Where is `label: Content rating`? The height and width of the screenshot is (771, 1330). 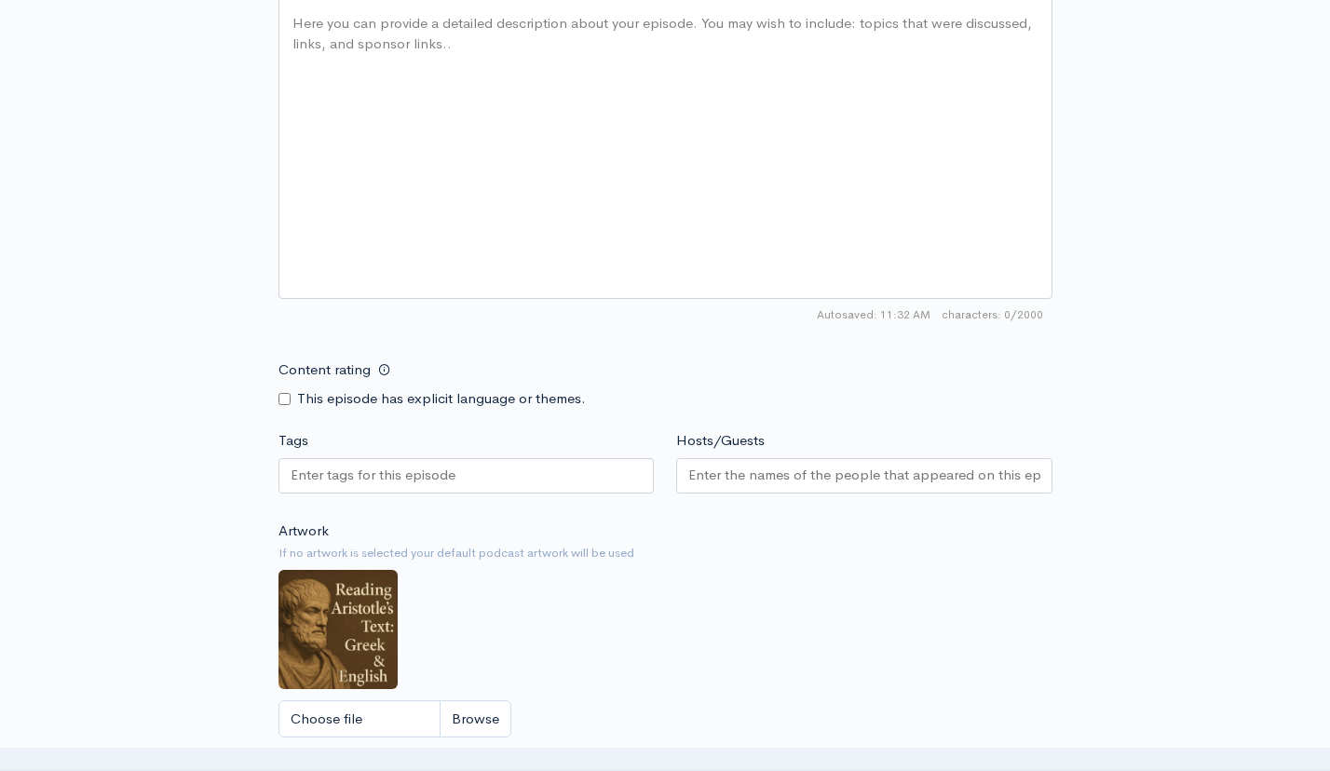 label: Content rating is located at coordinates (324, 370).